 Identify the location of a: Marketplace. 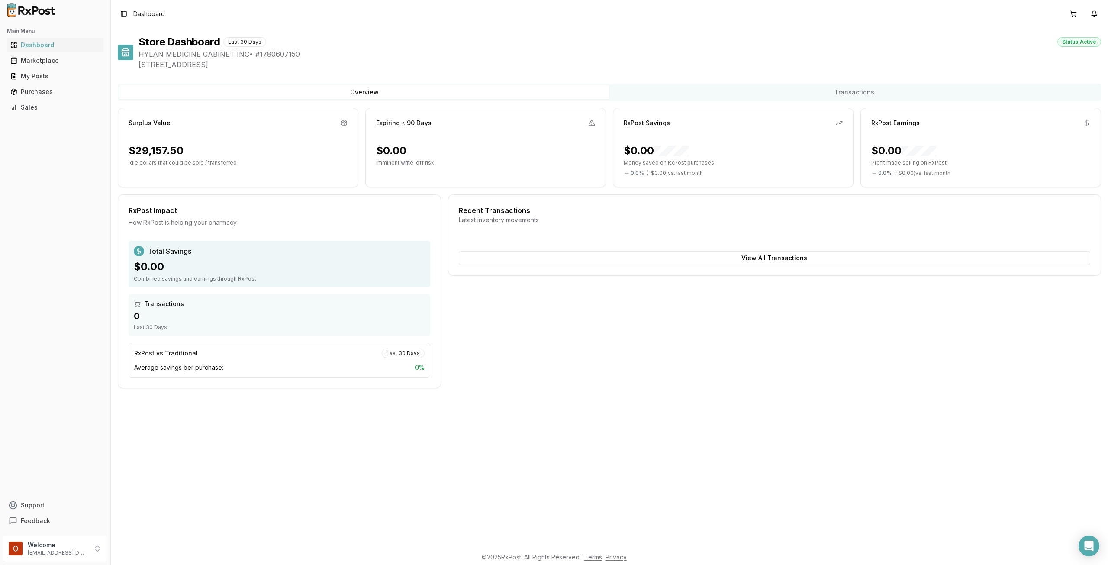
(55, 61).